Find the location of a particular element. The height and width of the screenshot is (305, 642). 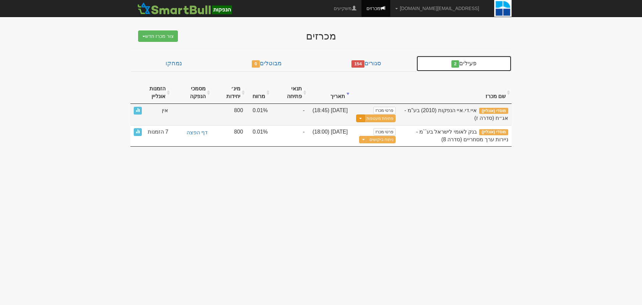

span: 154 is located at coordinates (358, 64).